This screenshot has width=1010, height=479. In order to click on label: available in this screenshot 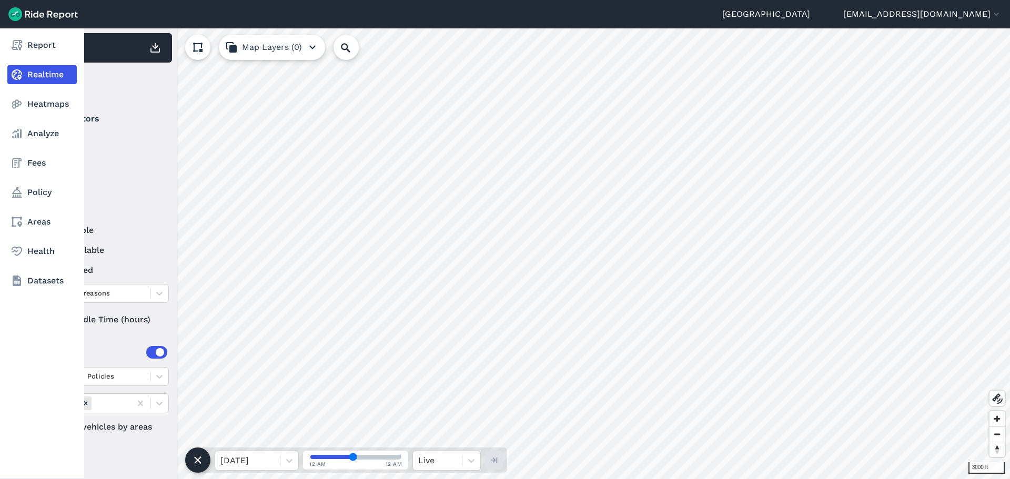, I will do `click(106, 231)`.